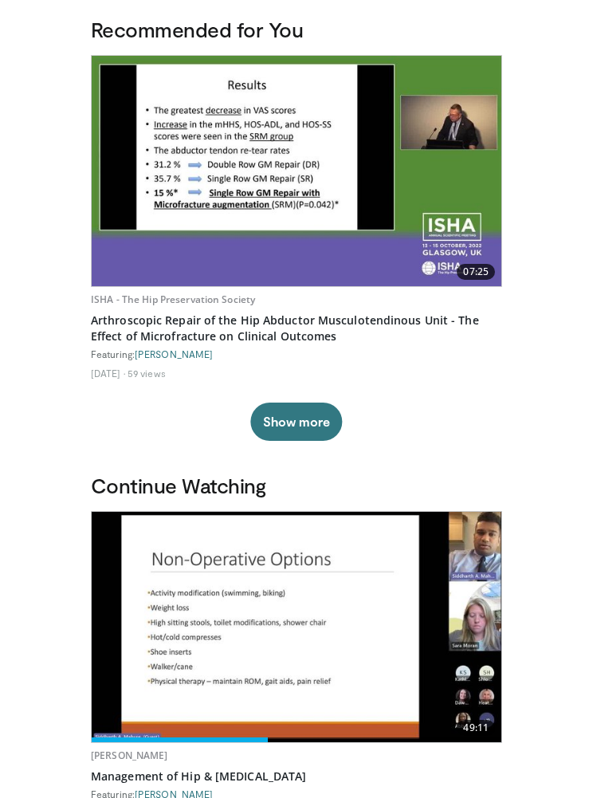  Describe the element at coordinates (297, 329) in the screenshot. I see `a: Arthroscopic Repair of the Hip Abductor Musculotendinous Unit - The Effect of Microfracture on Cl...` at that location.